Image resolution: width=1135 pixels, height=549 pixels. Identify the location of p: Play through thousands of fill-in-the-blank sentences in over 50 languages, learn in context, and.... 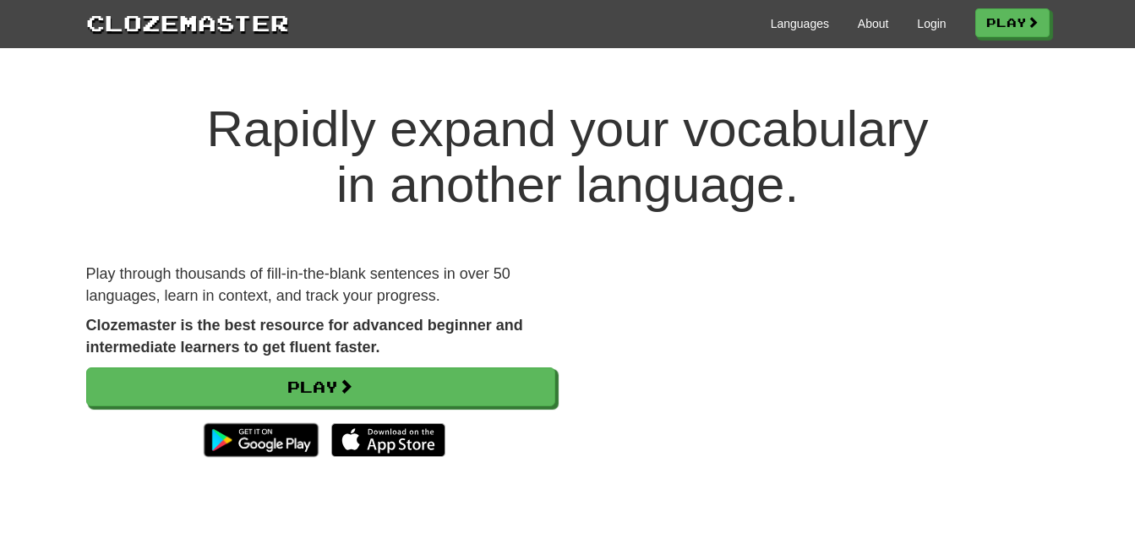
(320, 285).